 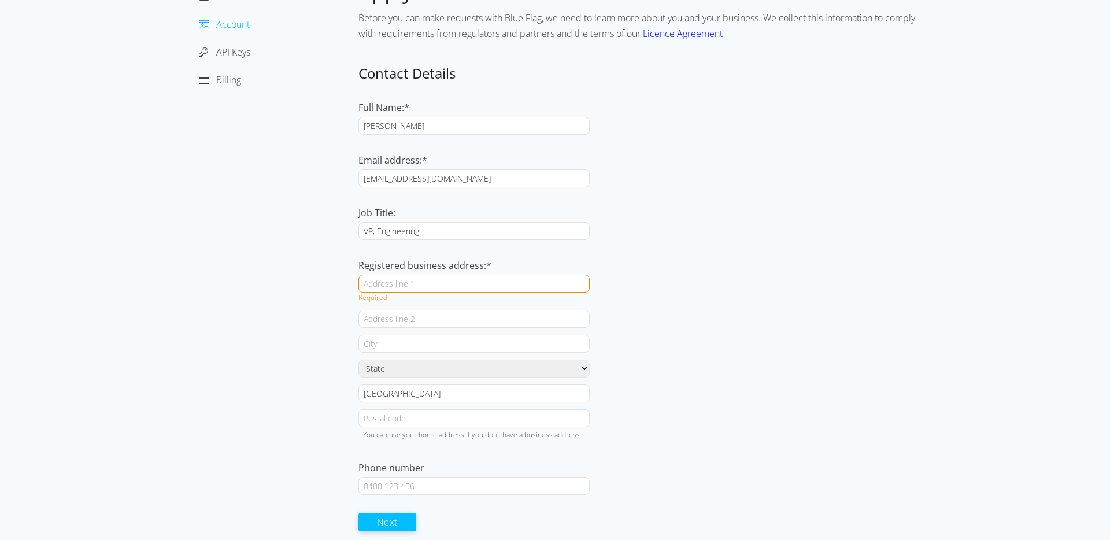 I want to click on label: Full Name:*, so click(x=384, y=108).